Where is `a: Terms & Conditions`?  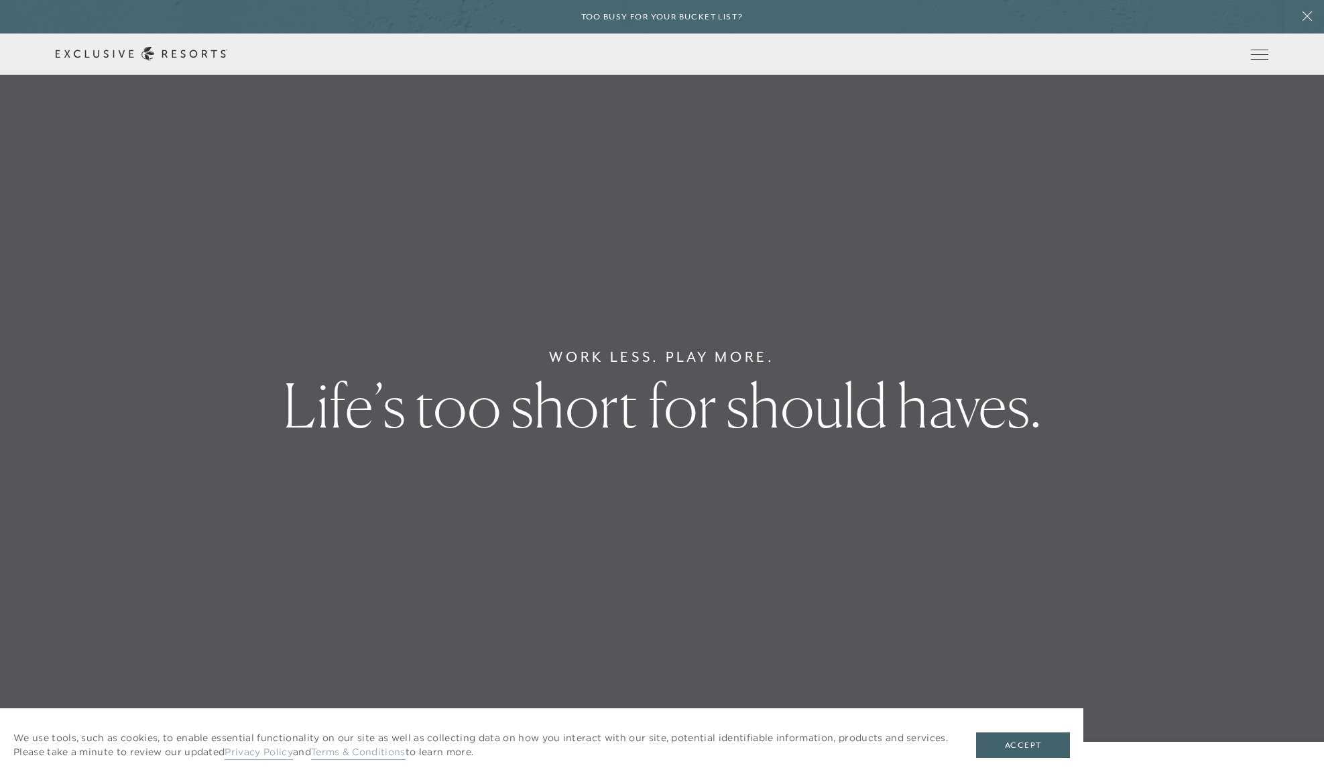 a: Terms & Conditions is located at coordinates (358, 753).